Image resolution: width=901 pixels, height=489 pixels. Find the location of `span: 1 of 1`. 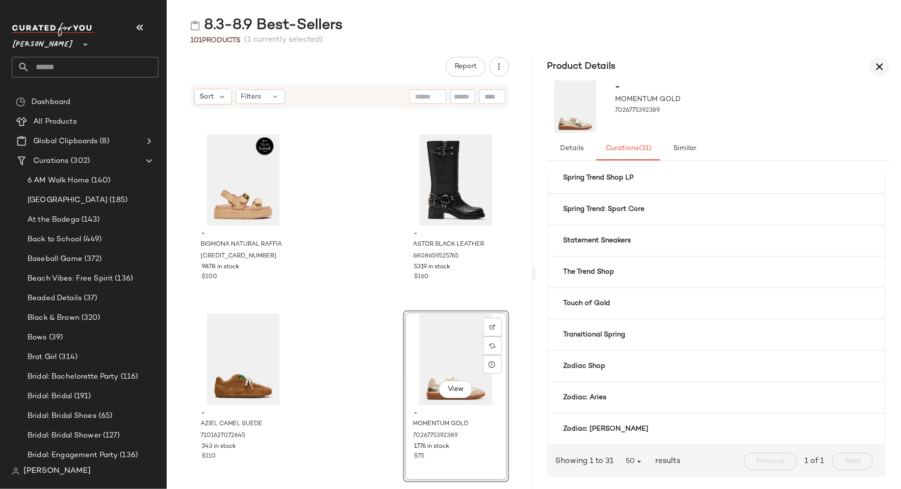

span: 1 of 1 is located at coordinates (815, 462).